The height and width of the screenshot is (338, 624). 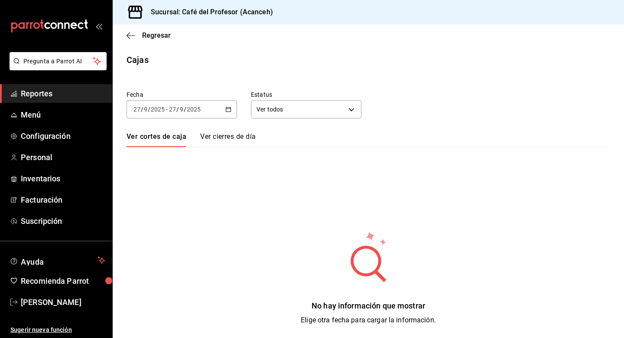 I want to click on div: No hay información que mostrar, so click(x=368, y=305).